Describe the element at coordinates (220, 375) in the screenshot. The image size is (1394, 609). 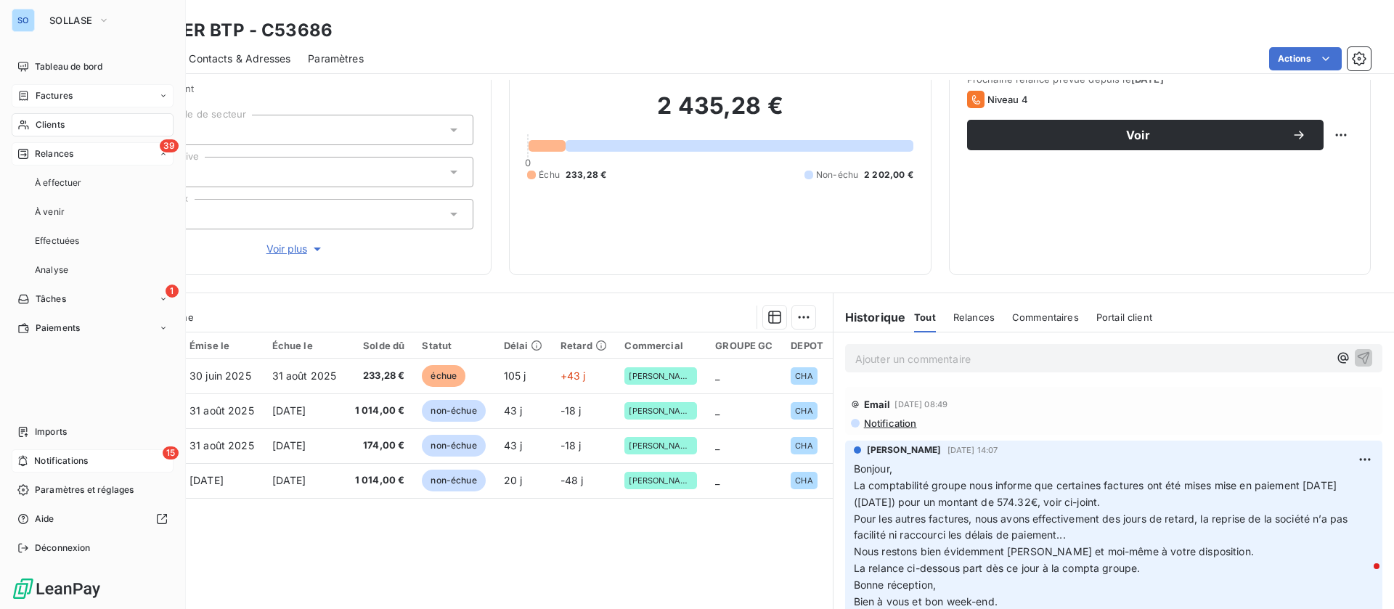
I see `span: 30 juin 2025` at that location.